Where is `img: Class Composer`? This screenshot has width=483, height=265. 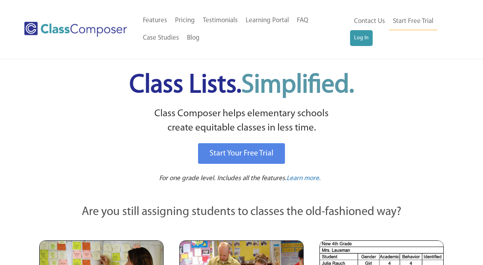 img: Class Composer is located at coordinates (75, 29).